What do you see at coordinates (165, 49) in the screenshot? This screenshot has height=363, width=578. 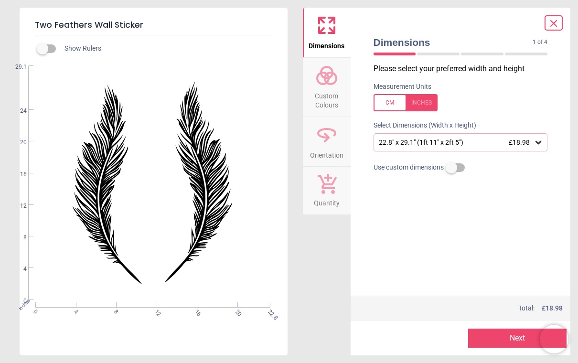 I see `div: Show Rulers` at bounding box center [165, 49].